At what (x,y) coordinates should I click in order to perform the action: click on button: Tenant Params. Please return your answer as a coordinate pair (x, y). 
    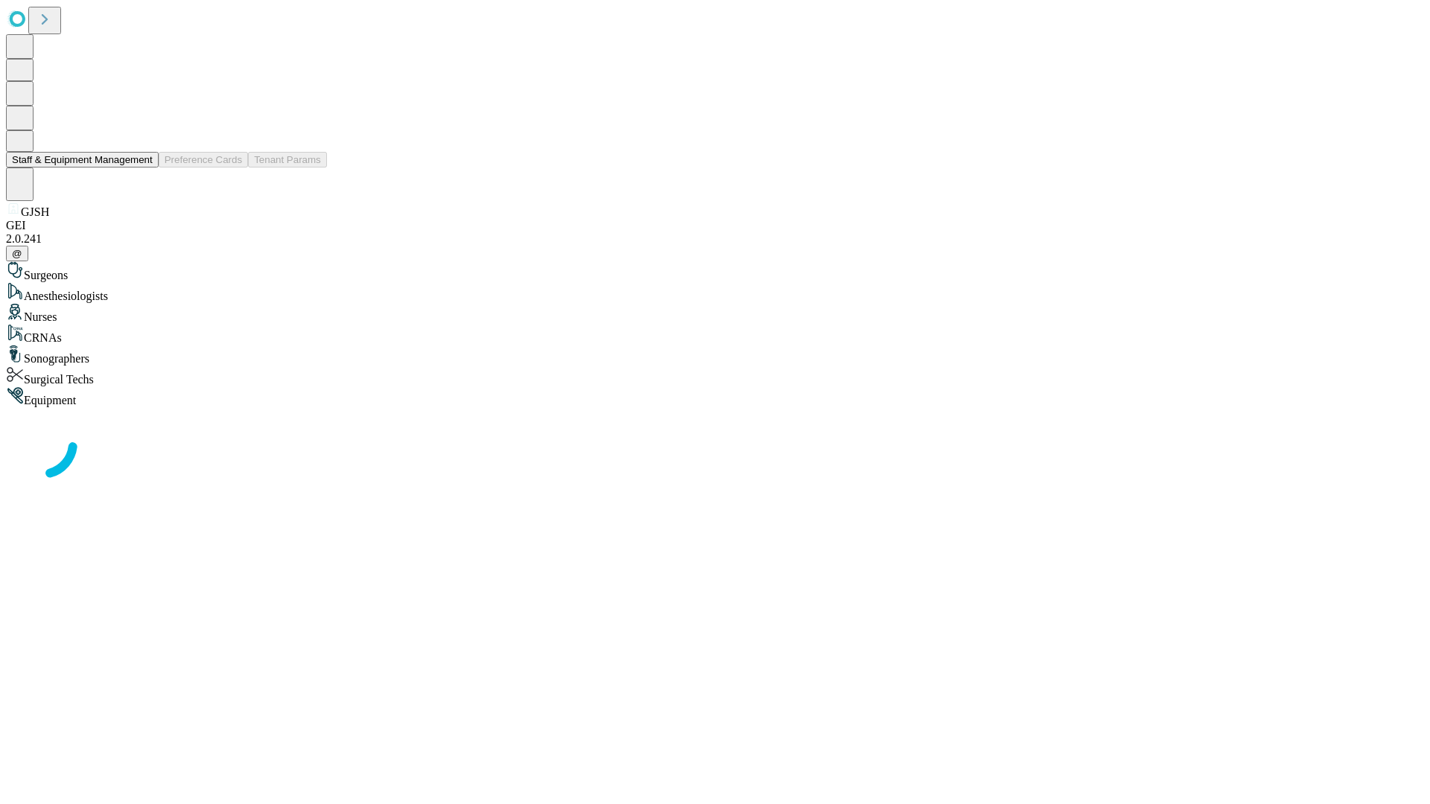
    Looking at the image, I should click on (287, 159).